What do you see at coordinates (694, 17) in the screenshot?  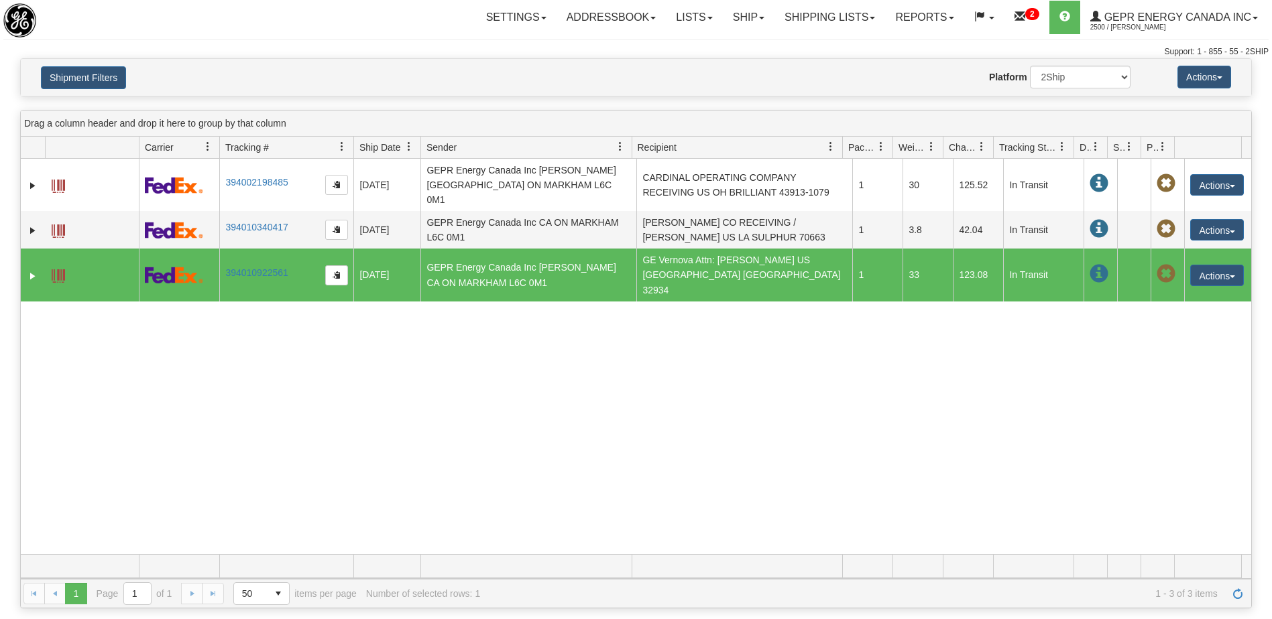 I see `a: Lists` at bounding box center [694, 17].